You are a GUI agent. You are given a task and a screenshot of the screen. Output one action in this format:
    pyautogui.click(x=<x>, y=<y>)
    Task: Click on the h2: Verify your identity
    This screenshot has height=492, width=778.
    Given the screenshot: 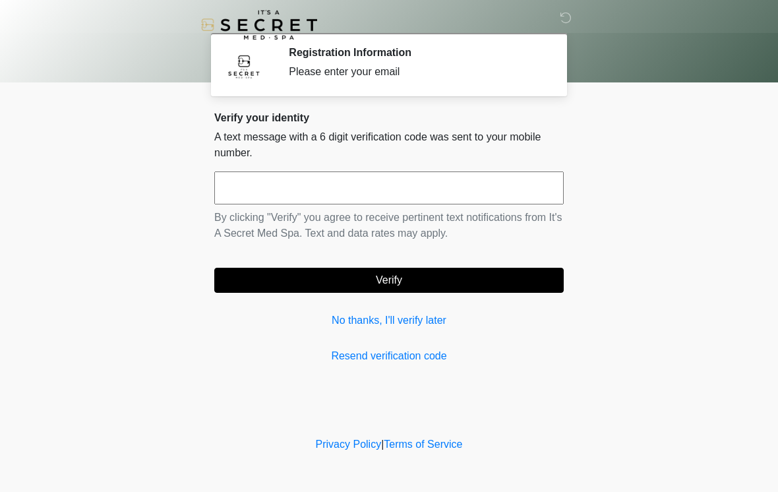 What is the action you would take?
    pyautogui.click(x=389, y=117)
    